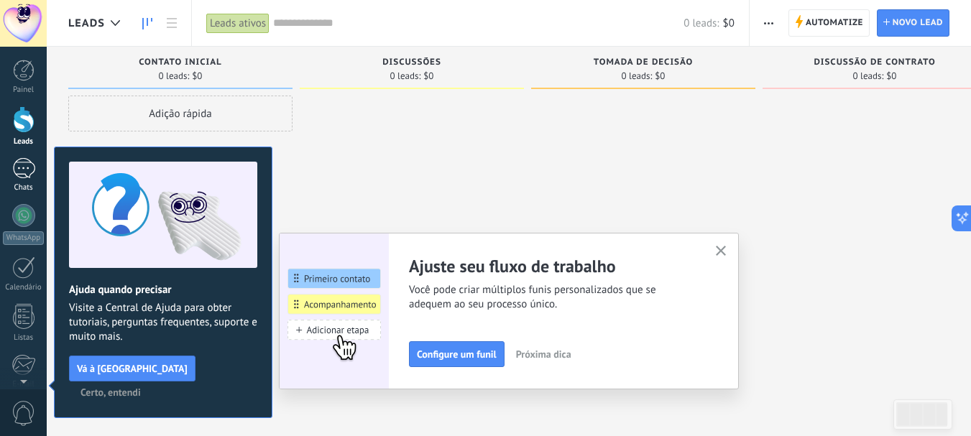  What do you see at coordinates (543, 354) in the screenshot?
I see `button: Próxima dica` at bounding box center [543, 354].